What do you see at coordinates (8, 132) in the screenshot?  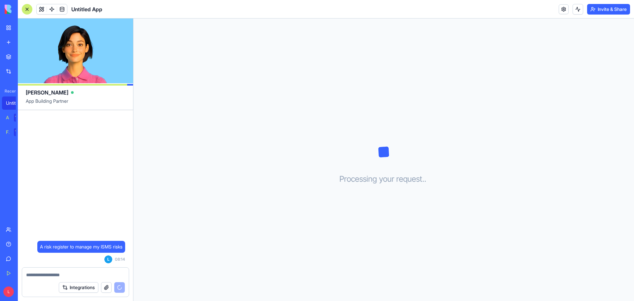 I see `div: Feedback Form` at bounding box center [8, 132].